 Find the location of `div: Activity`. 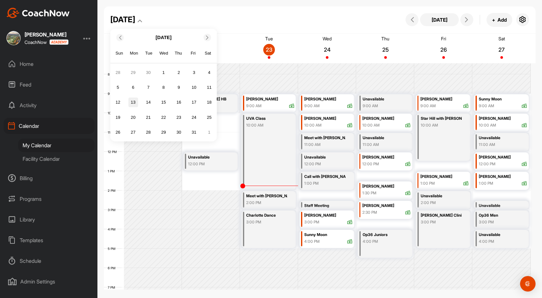

div: Activity is located at coordinates (49, 105).